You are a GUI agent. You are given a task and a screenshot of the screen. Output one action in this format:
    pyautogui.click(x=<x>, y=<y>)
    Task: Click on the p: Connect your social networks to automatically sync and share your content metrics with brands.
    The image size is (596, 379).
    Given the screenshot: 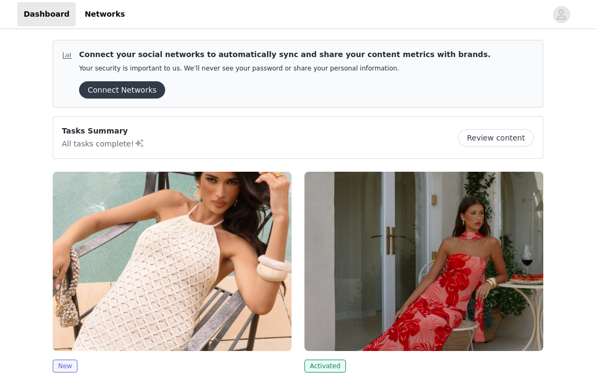 What is the action you would take?
    pyautogui.click(x=284, y=54)
    